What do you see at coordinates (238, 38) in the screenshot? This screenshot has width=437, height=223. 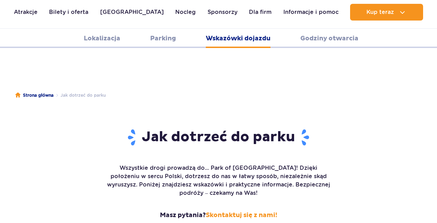 I see `a: Wskazówki dojazdu` at bounding box center [238, 38].